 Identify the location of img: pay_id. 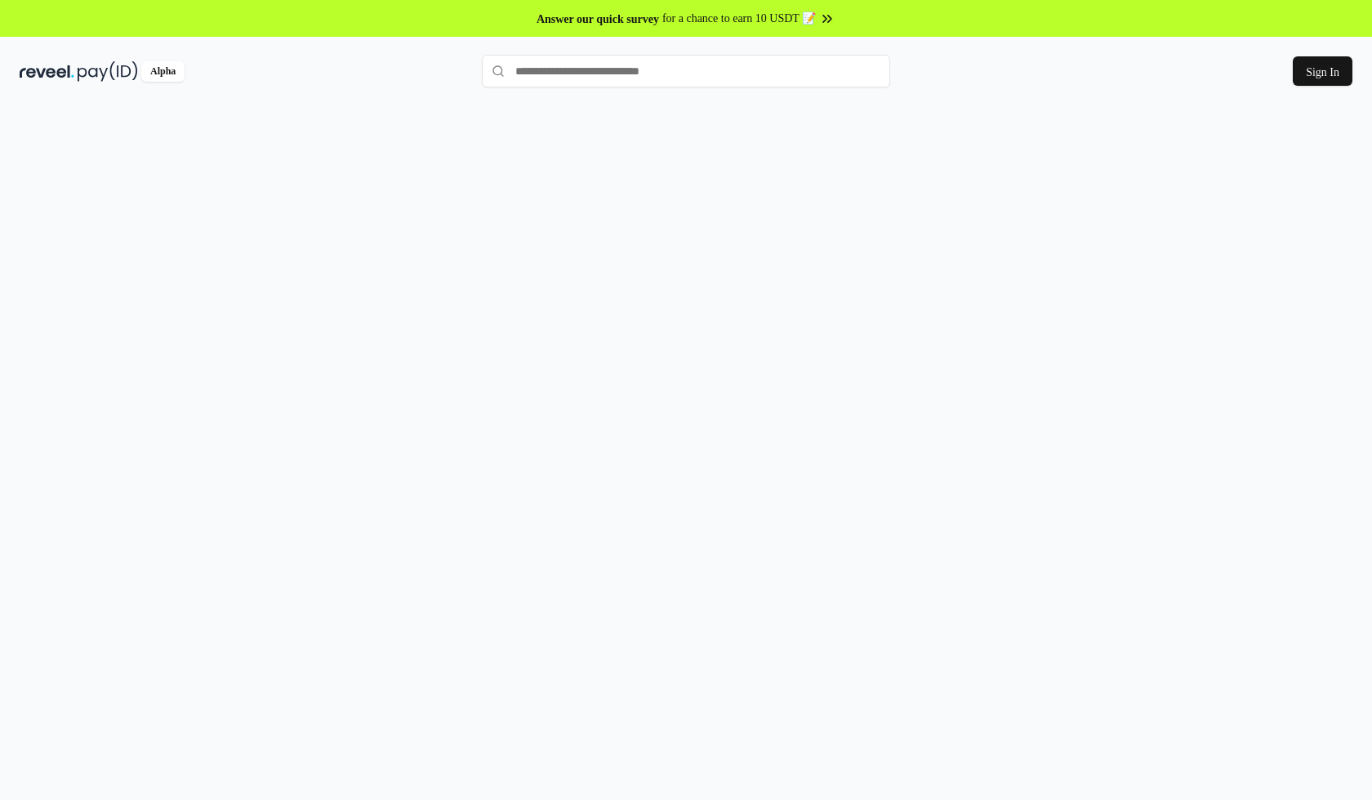
(108, 71).